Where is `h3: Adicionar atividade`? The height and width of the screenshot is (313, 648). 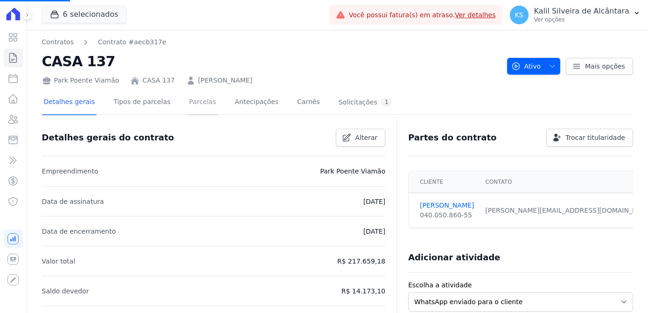 h3: Adicionar atividade is located at coordinates (454, 257).